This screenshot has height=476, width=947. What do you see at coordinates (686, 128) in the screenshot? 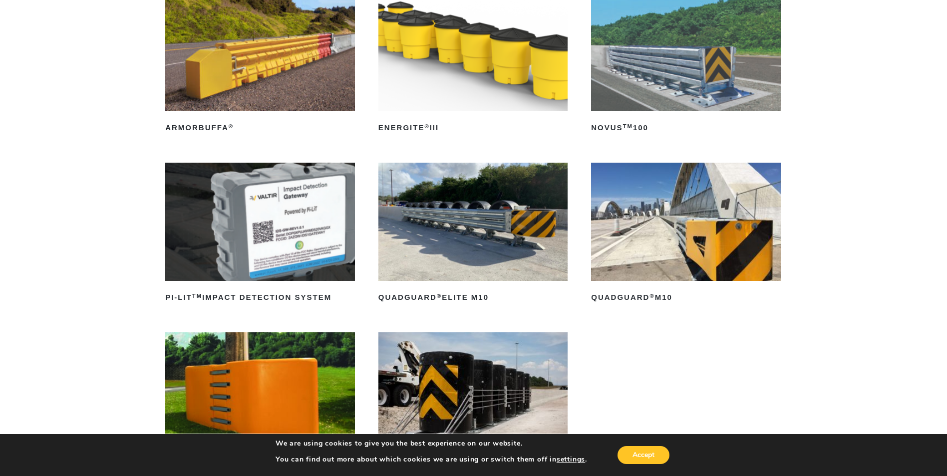
I see `h2: NOVUS 100` at bounding box center [686, 128].